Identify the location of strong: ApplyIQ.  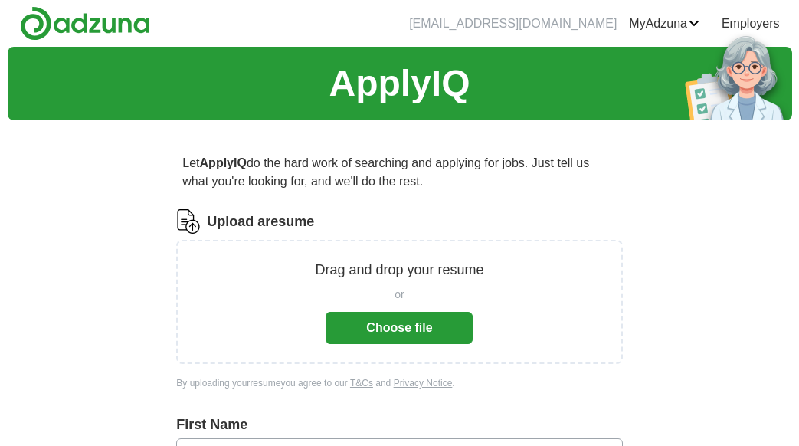
(223, 162).